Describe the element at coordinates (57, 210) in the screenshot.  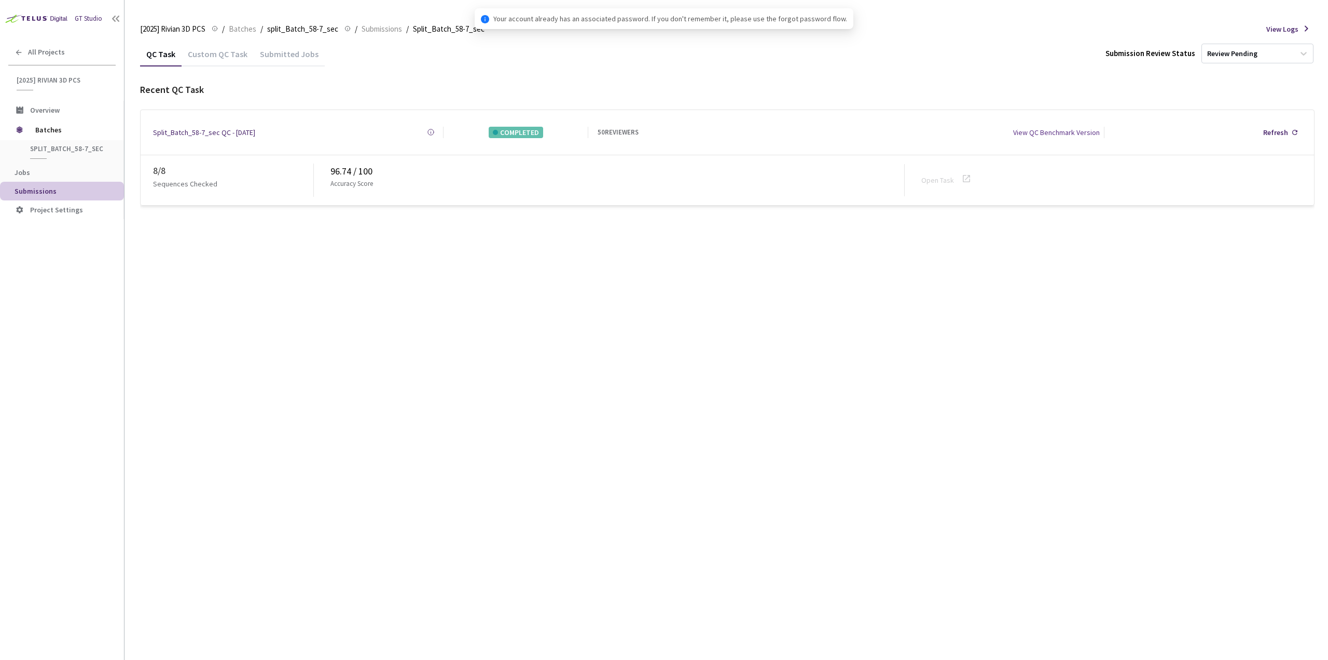
I see `span: Project Settings` at that location.